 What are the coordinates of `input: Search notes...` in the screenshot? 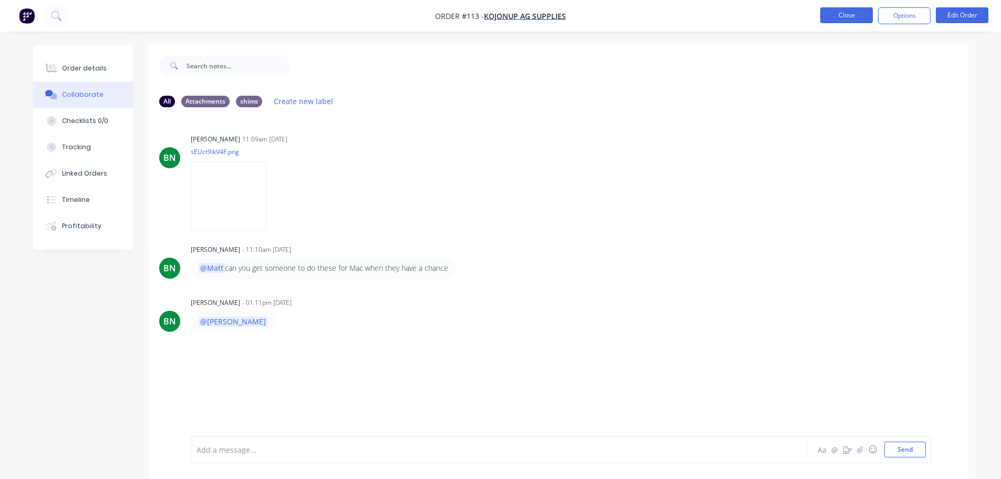 It's located at (239, 66).